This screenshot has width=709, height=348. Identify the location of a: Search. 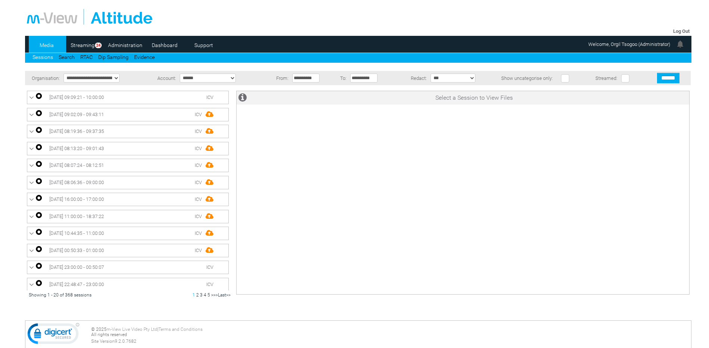
(67, 57).